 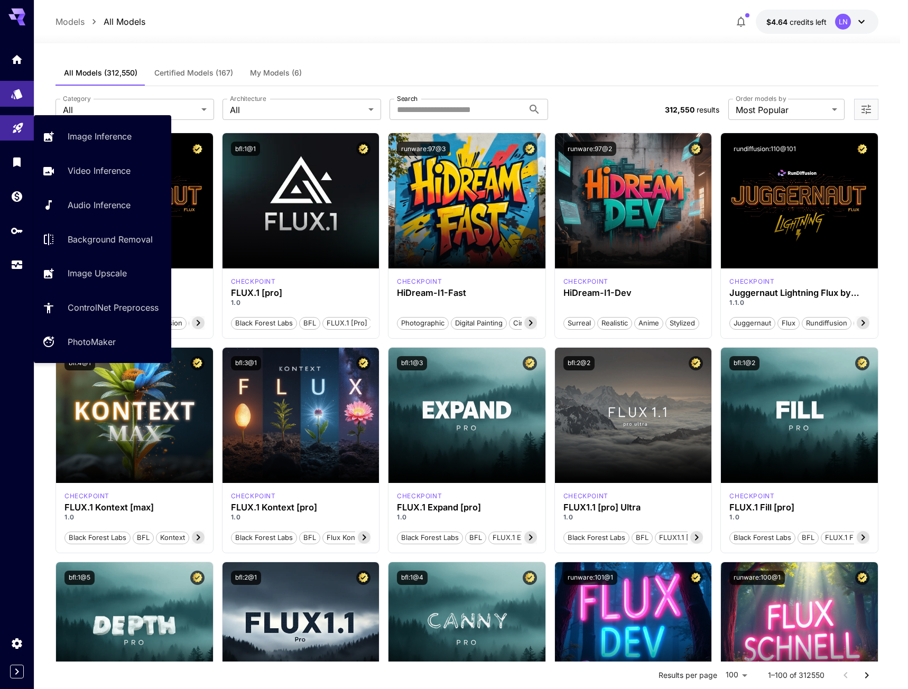 I want to click on div: Playground, so click(x=18, y=124).